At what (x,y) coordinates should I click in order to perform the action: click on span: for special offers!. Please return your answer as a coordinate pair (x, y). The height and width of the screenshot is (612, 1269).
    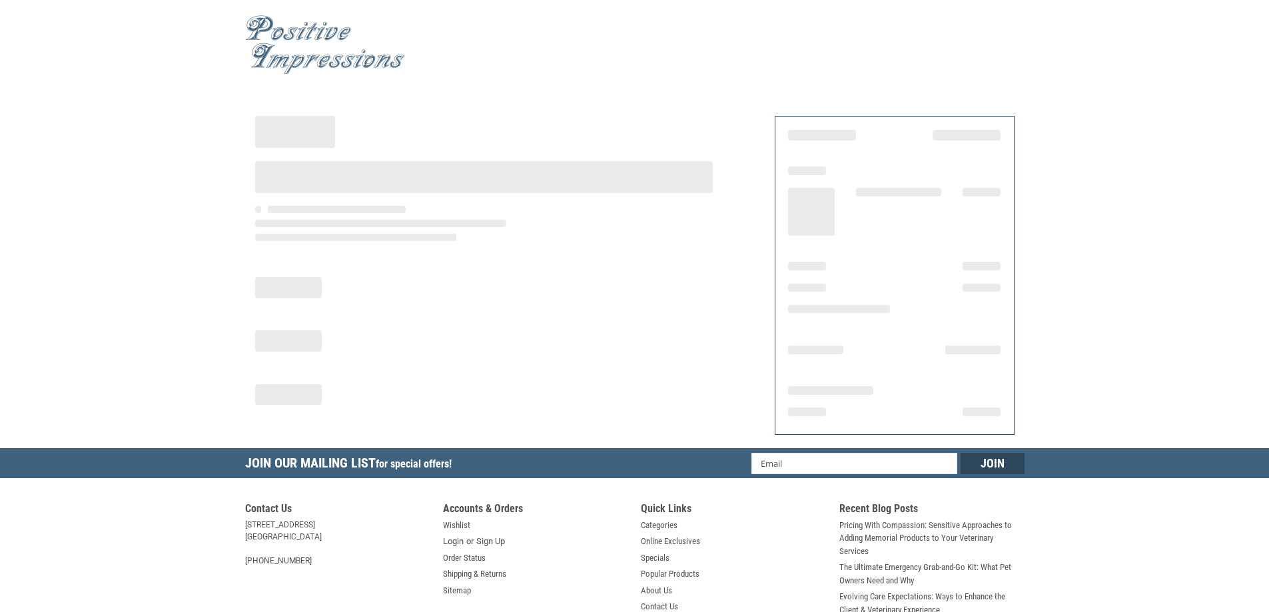
    Looking at the image, I should click on (414, 464).